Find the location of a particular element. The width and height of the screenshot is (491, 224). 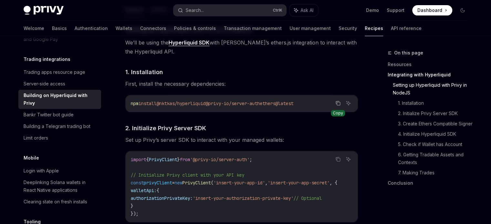

a: Authentication is located at coordinates (91, 28).